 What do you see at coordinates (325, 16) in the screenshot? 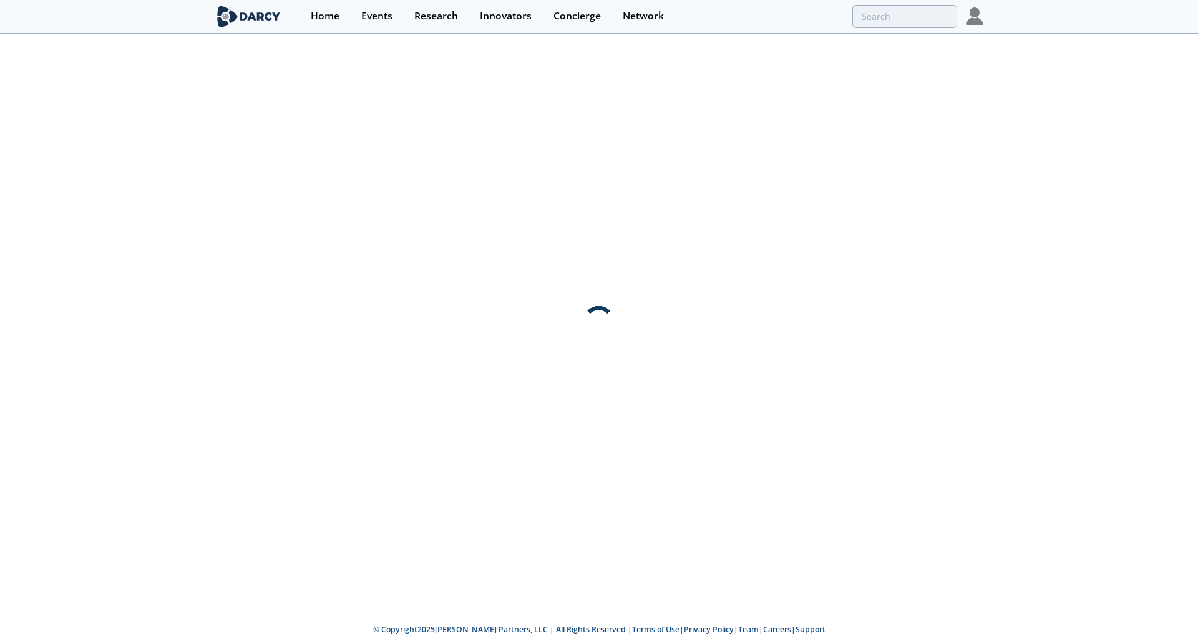
I see `div: Home` at bounding box center [325, 16].